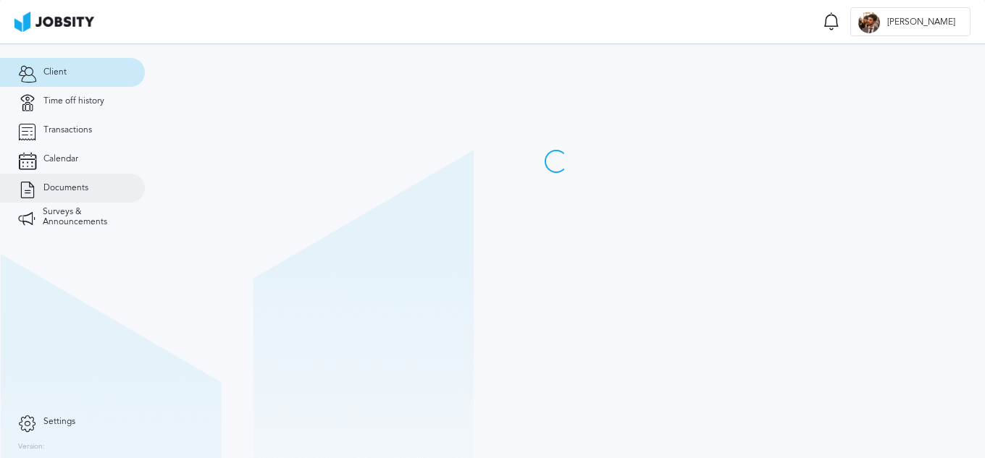 The height and width of the screenshot is (458, 985). What do you see at coordinates (31, 447) in the screenshot?
I see `label: Version:` at bounding box center [31, 447].